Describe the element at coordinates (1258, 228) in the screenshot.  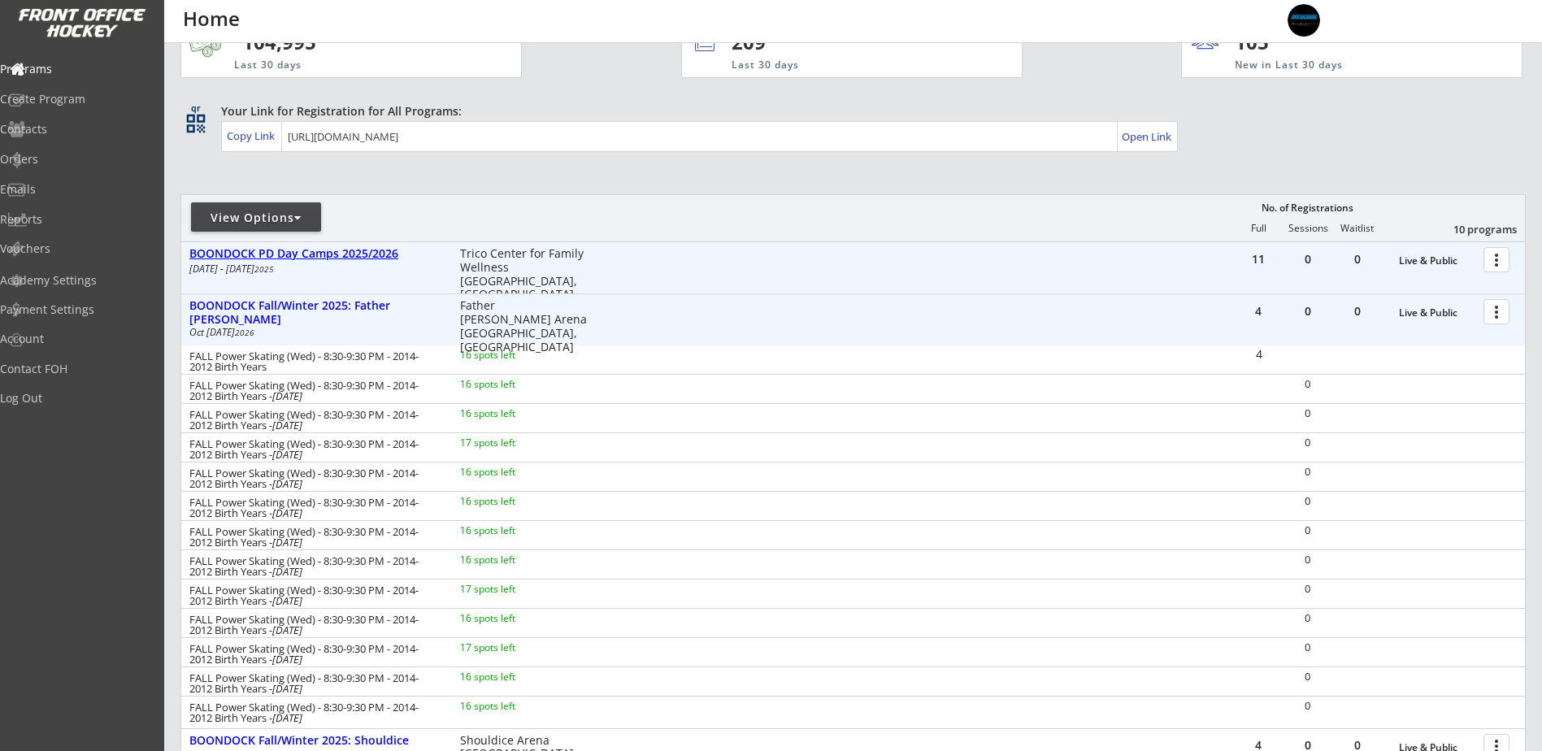
I see `div: Full` at that location.